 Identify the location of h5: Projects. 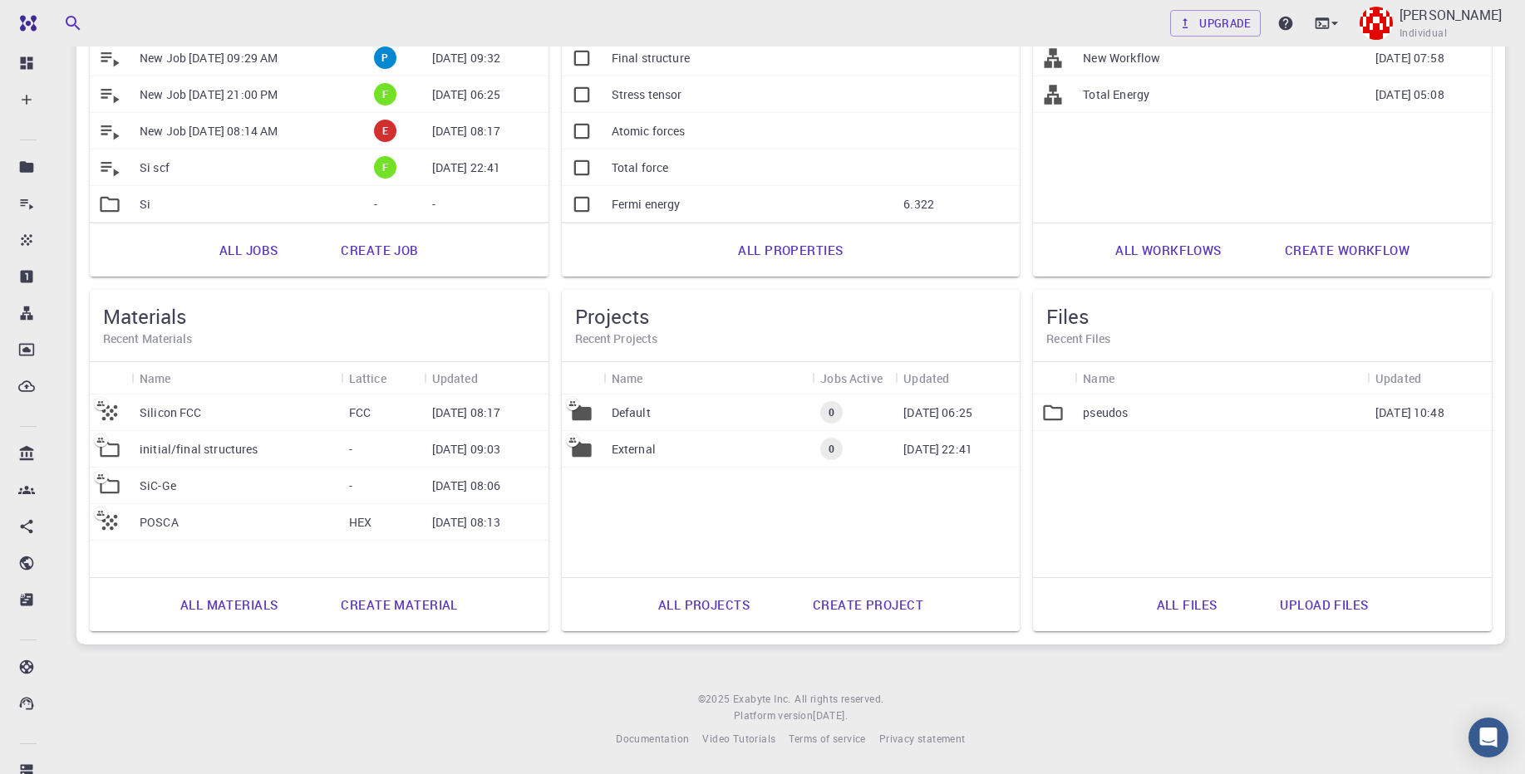
(791, 317).